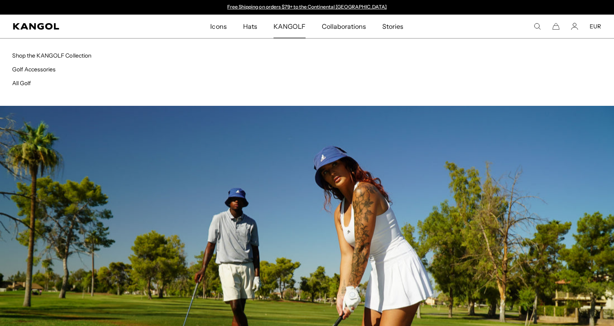  What do you see at coordinates (250, 26) in the screenshot?
I see `a: Hats` at bounding box center [250, 26].